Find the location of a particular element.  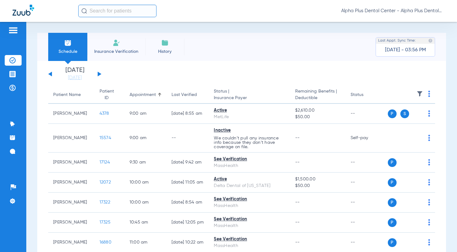

img: History is located at coordinates (165, 43).